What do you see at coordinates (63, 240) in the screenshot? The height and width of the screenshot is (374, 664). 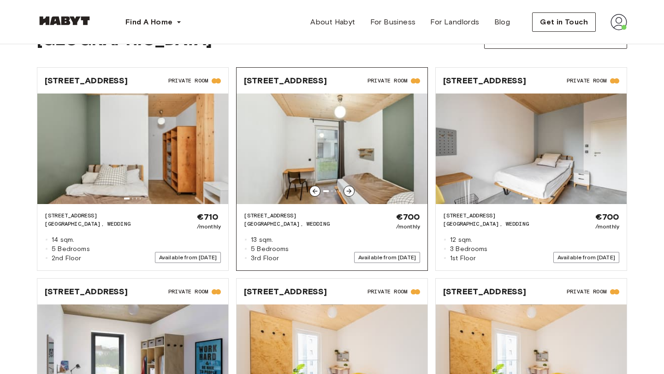 I see `span: 14 sqm.` at bounding box center [63, 240].